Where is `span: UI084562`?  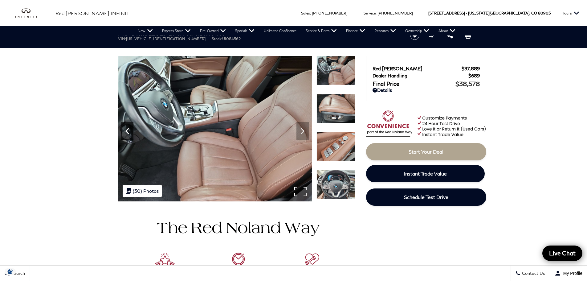 span: UI084562 is located at coordinates (231, 39).